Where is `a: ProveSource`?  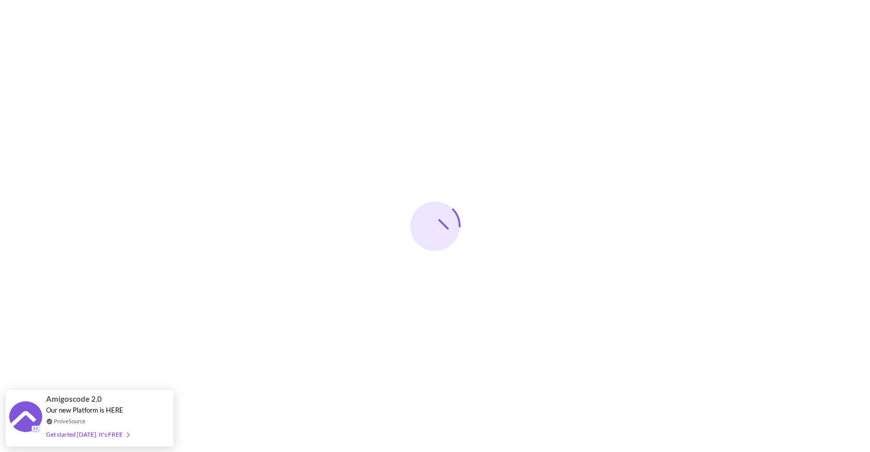 a: ProveSource is located at coordinates (70, 421).